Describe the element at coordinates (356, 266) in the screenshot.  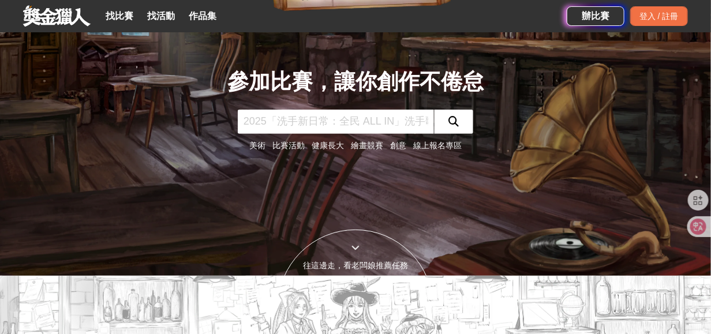
I see `div: 往這邊走，看老闆娘推薦任務` at that location.